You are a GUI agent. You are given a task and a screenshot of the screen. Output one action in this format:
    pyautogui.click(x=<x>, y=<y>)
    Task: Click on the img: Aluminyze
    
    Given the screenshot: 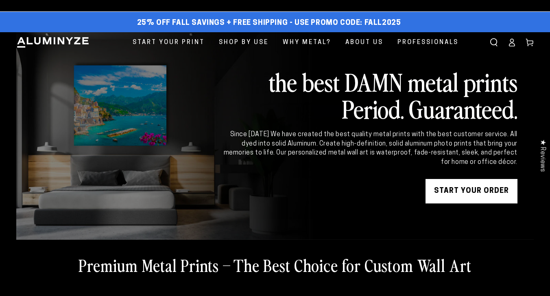 What is the action you would take?
    pyautogui.click(x=53, y=42)
    